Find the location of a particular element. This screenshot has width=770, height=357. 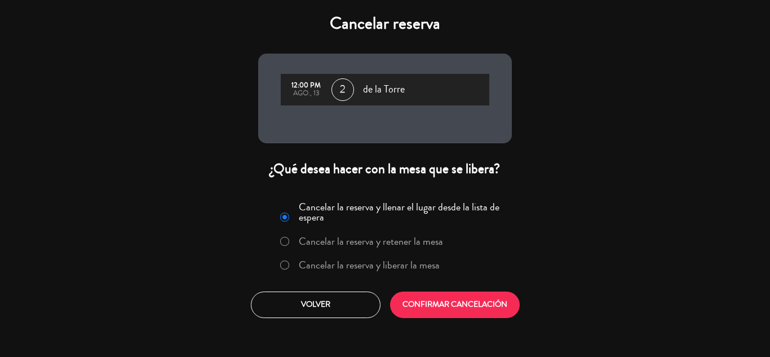

label: Cancelar la reserva y retener la mesa is located at coordinates (371, 241).